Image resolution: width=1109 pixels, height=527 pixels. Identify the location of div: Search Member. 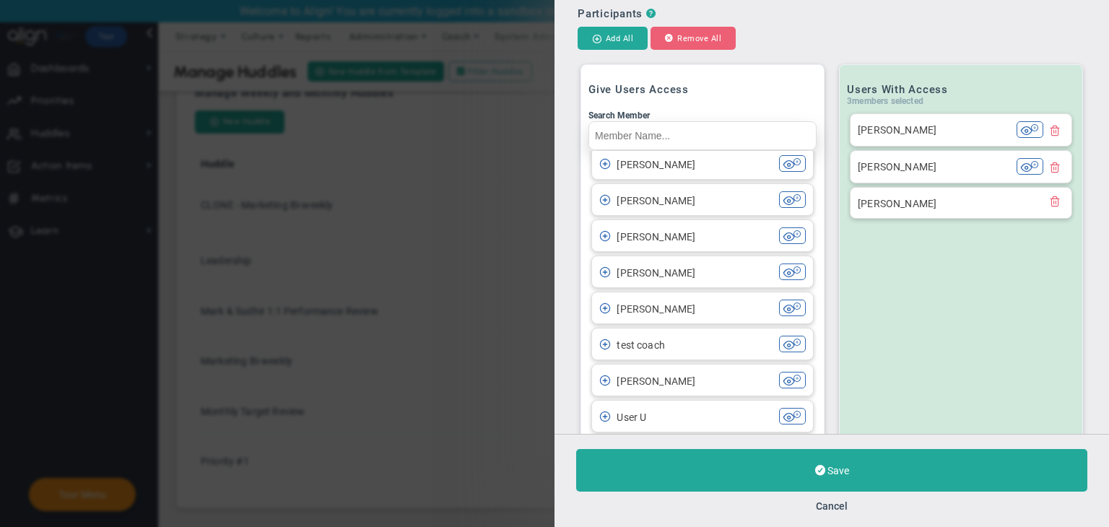
(702, 115).